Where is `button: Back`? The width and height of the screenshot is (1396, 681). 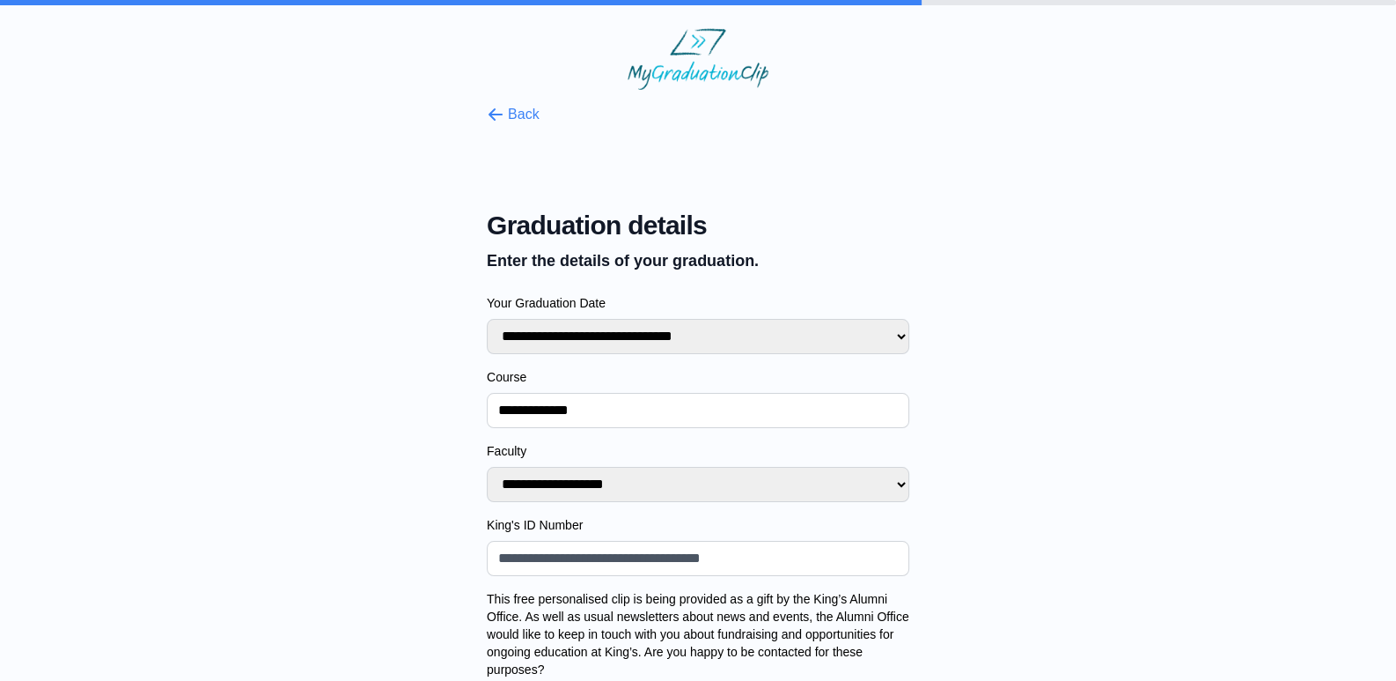
button: Back is located at coordinates (513, 114).